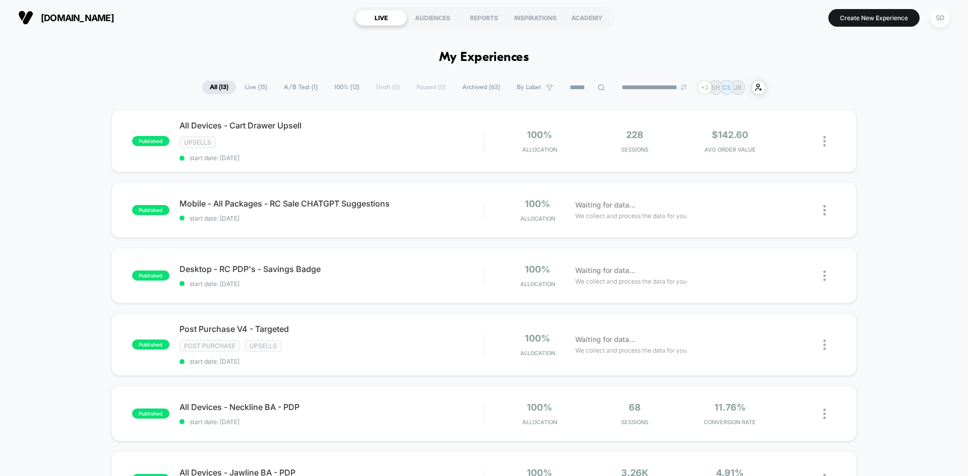 Image resolution: width=968 pixels, height=476 pixels. I want to click on span: AVG ORDER VALUE, so click(729, 150).